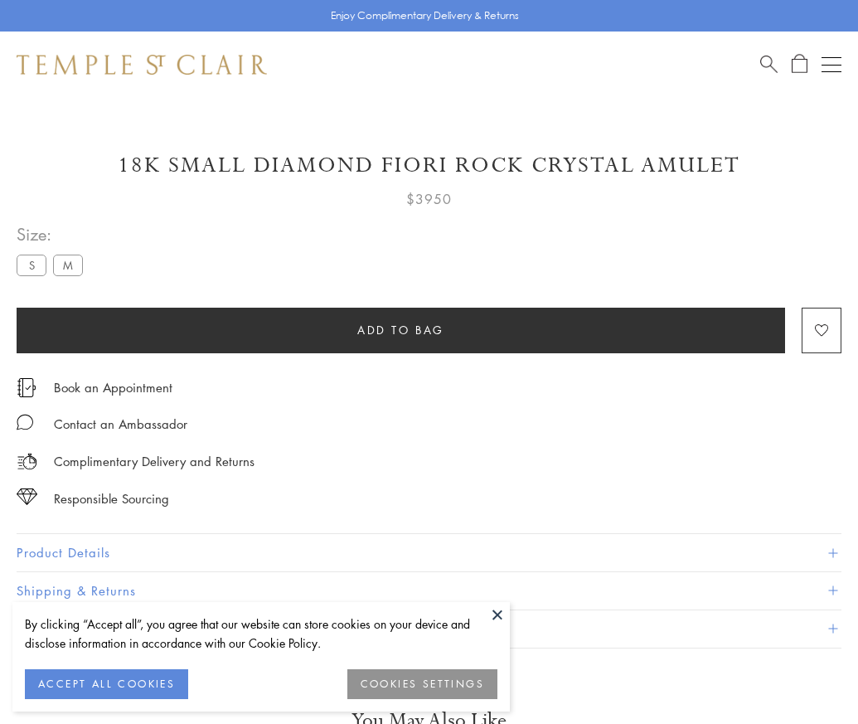 This screenshot has height=724, width=858. I want to click on h1: 18K Small Diamond Fiori Rock Crystal Amulet, so click(429, 165).